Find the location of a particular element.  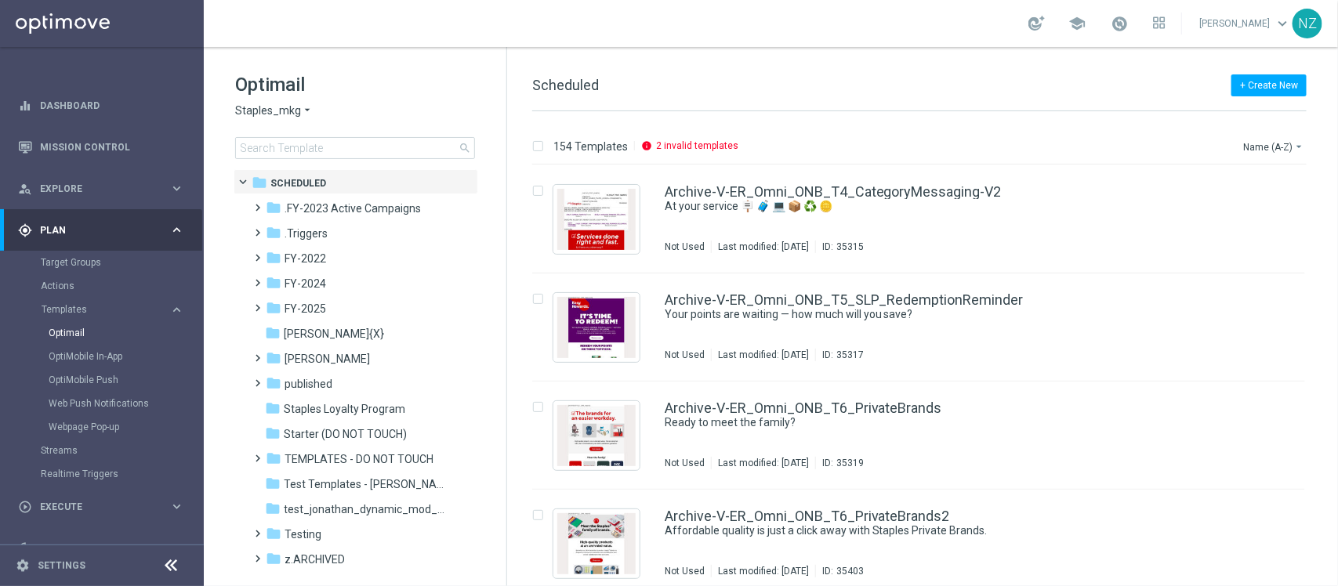

span: Testing is located at coordinates (303, 535).